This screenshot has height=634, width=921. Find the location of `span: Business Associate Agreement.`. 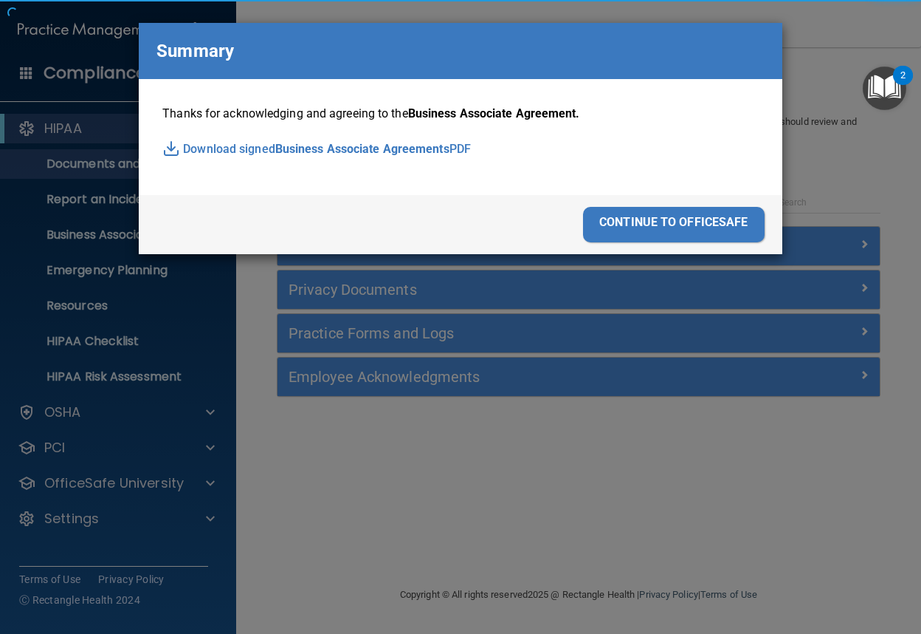

span: Business Associate Agreement. is located at coordinates (494, 113).